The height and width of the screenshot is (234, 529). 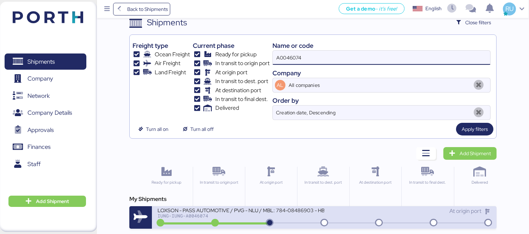 I want to click on div: English, so click(x=433, y=8).